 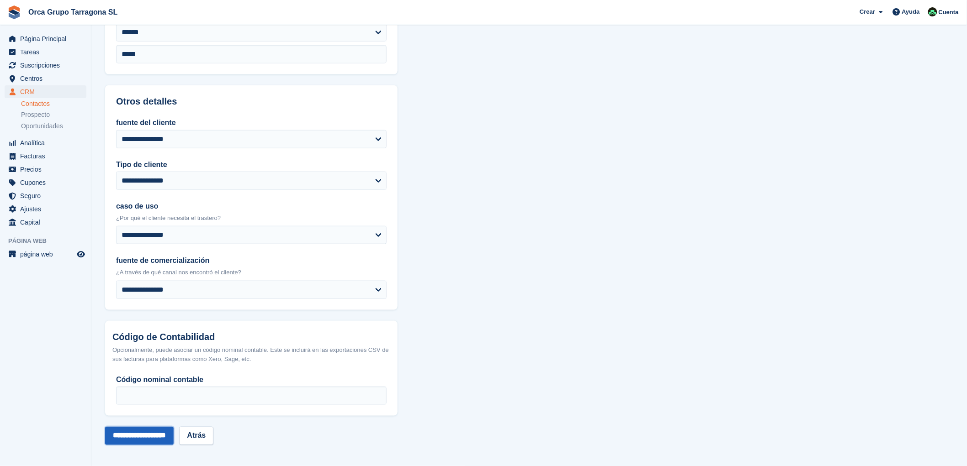 I want to click on span: Ayuda, so click(x=911, y=12).